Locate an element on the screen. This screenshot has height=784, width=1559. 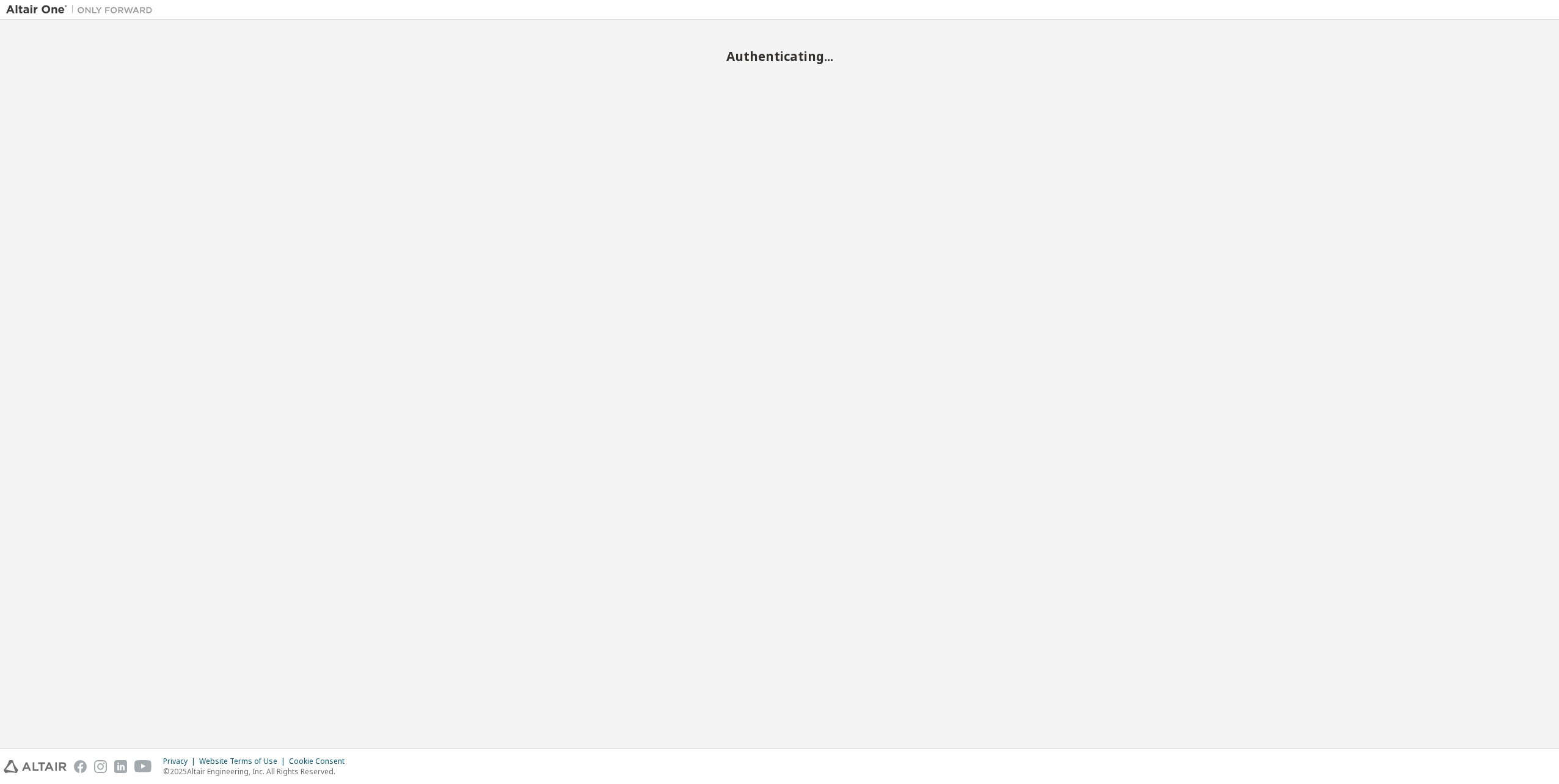
p: © 2025 Altair Engineering, Inc. All Rights Reserved. is located at coordinates (257, 771).